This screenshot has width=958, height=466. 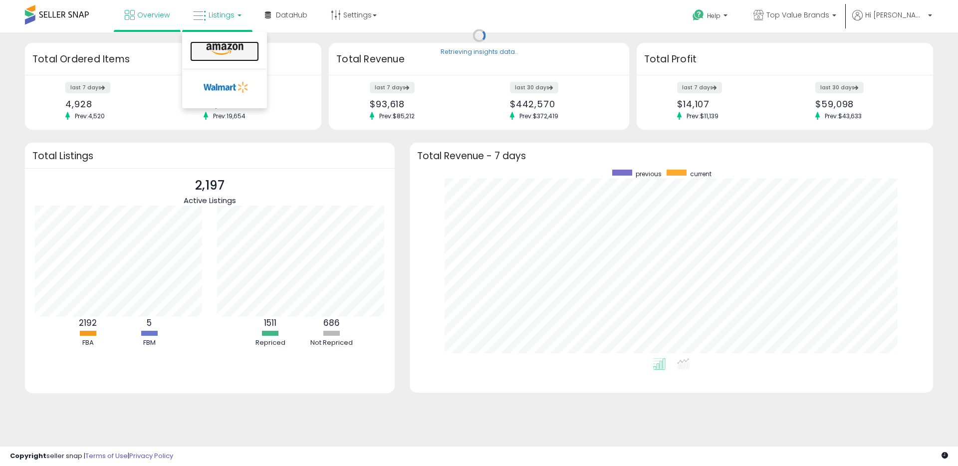 What do you see at coordinates (291, 15) in the screenshot?
I see `span: DataHub` at bounding box center [291, 15].